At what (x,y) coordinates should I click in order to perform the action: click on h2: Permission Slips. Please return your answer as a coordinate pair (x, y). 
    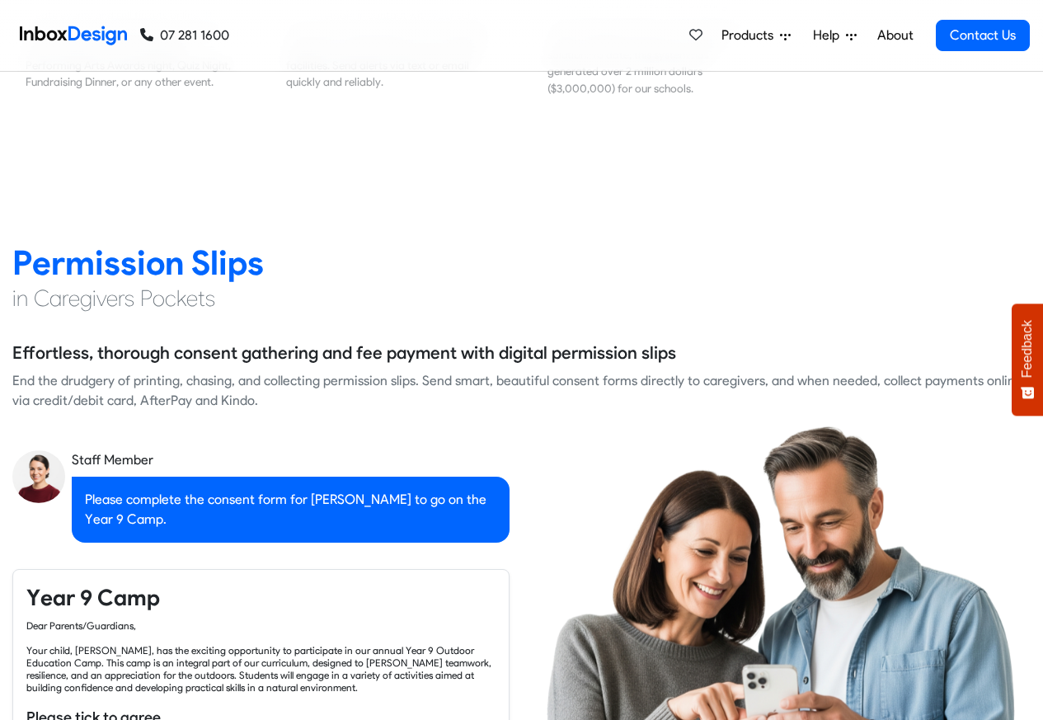
    Looking at the image, I should click on (521, 262).